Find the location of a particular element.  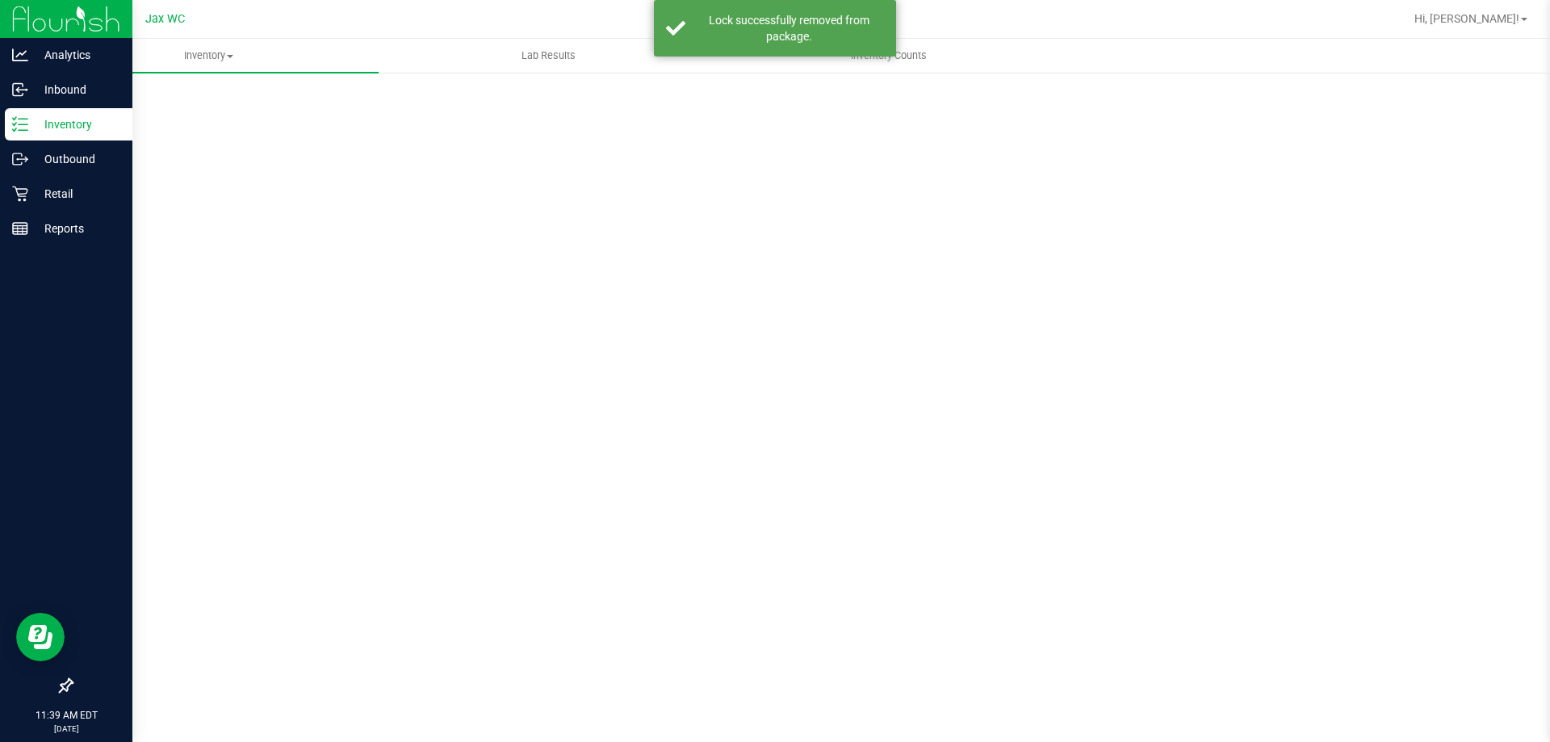

inline-svg: Reports is located at coordinates (20, 228).